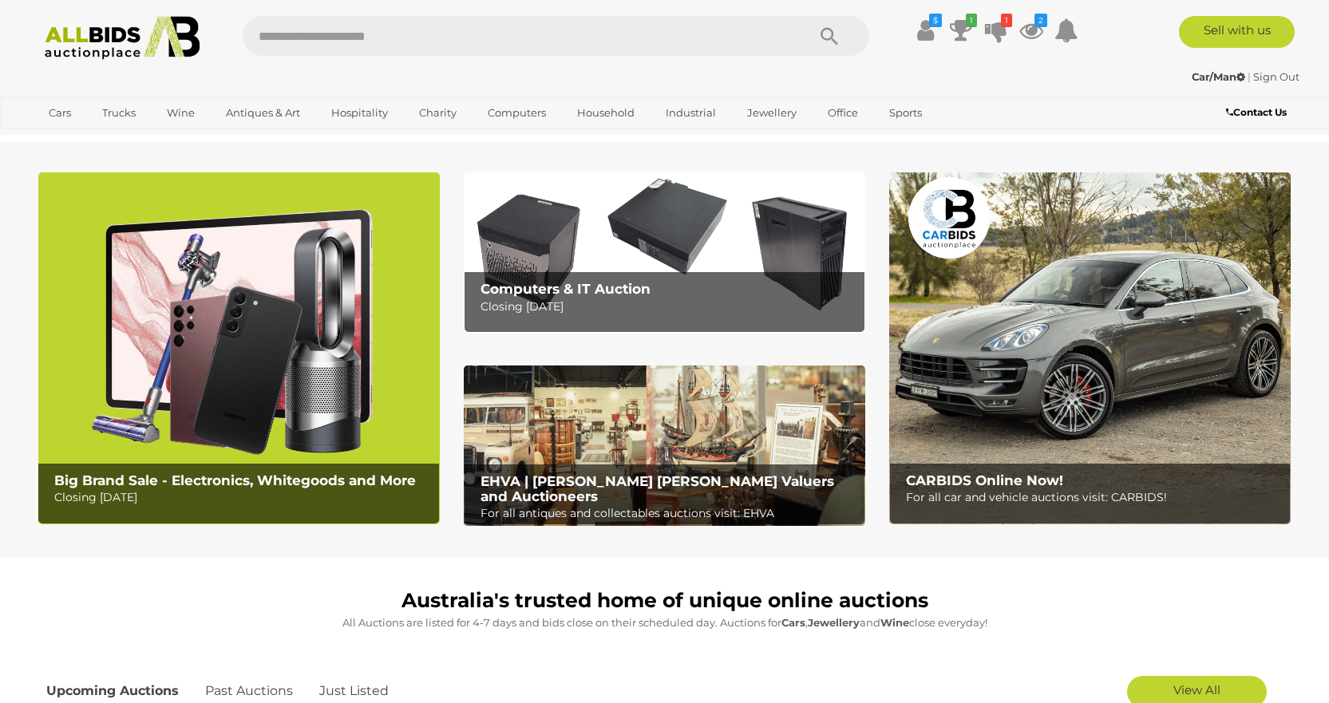  I want to click on button: Search, so click(830, 36).